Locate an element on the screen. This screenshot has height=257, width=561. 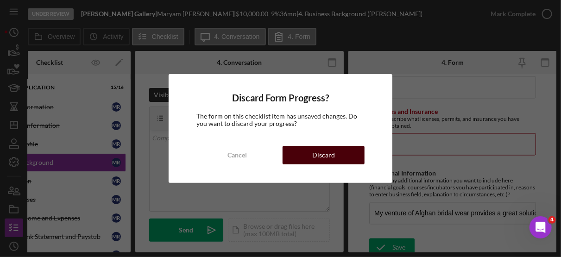
div: Cancel is located at coordinates (237, 155).